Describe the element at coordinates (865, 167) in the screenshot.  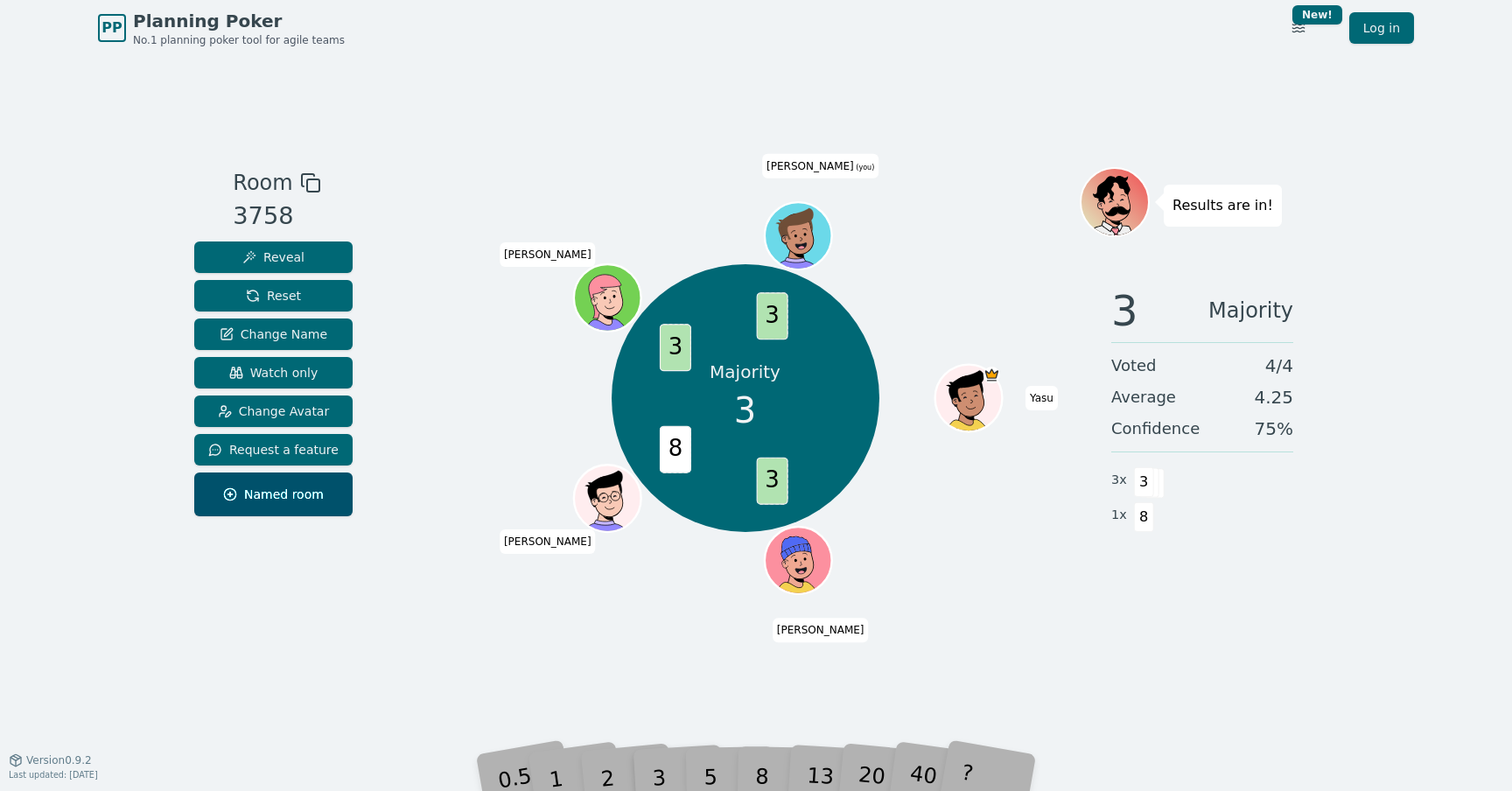
I see `span: (you)` at that location.